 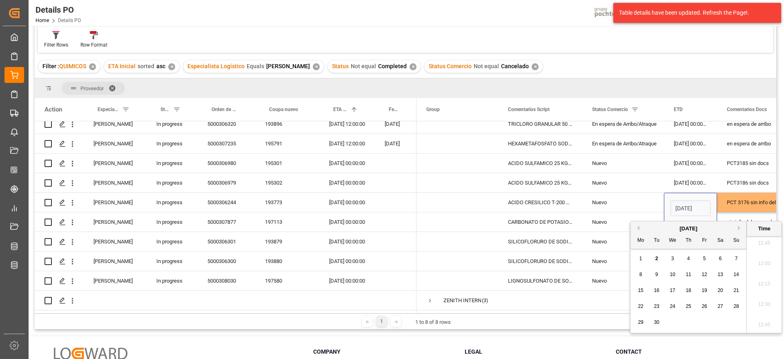 I want to click on div: 1 to 8 of 8 rows, so click(x=433, y=322).